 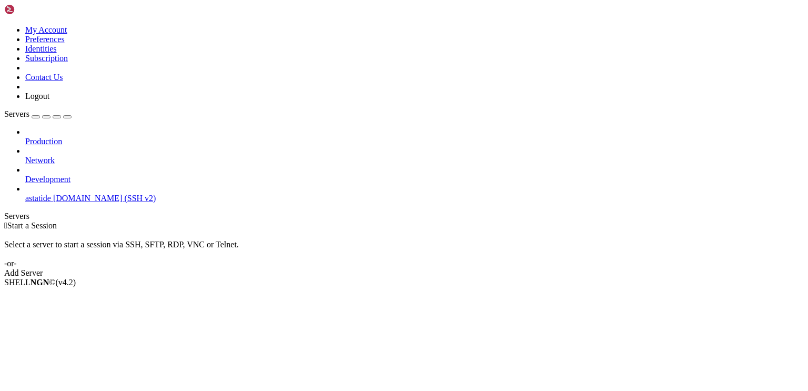 I want to click on li: Production, so click(x=414, y=137).